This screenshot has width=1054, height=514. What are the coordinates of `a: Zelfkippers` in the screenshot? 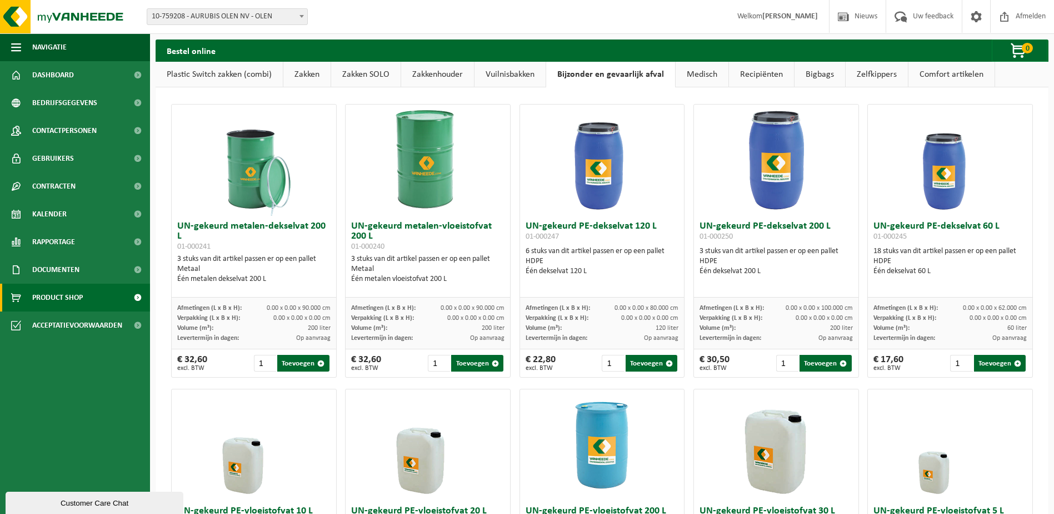 It's located at (877, 74).